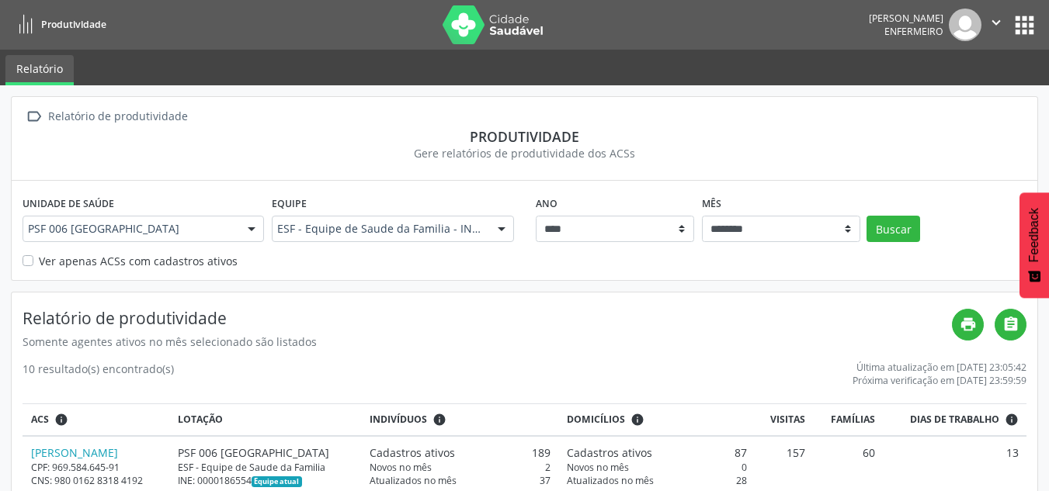 Image resolution: width=1049 pixels, height=491 pixels. I want to click on i: print, so click(968, 325).